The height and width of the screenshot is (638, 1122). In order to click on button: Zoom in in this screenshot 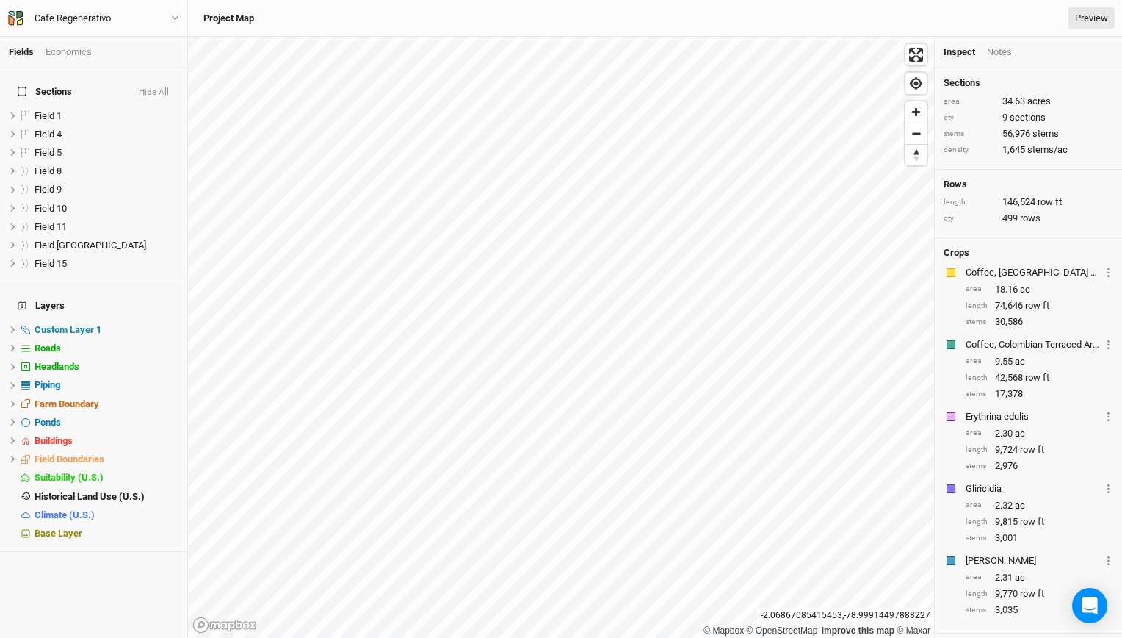, I will do `click(916, 112)`.